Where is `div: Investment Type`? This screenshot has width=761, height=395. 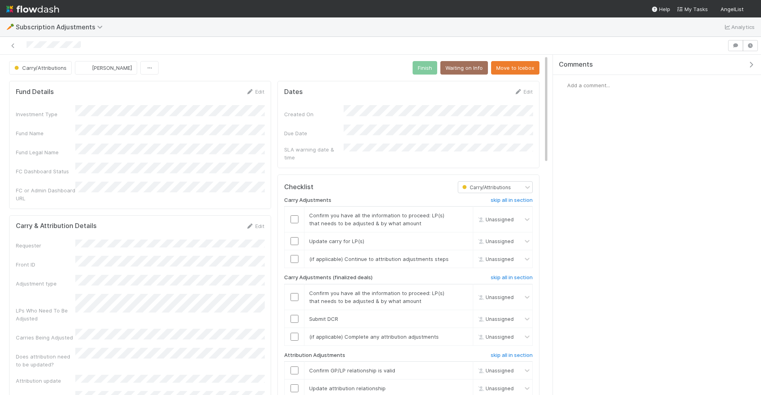 div: Investment Type is located at coordinates (46, 114).